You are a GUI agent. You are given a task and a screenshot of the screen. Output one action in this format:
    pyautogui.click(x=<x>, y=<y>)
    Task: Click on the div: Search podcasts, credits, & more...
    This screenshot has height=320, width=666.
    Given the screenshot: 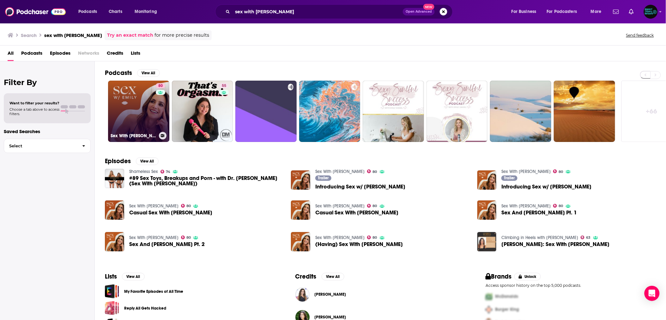 What is the action you would take?
    pyautogui.click(x=340, y=12)
    